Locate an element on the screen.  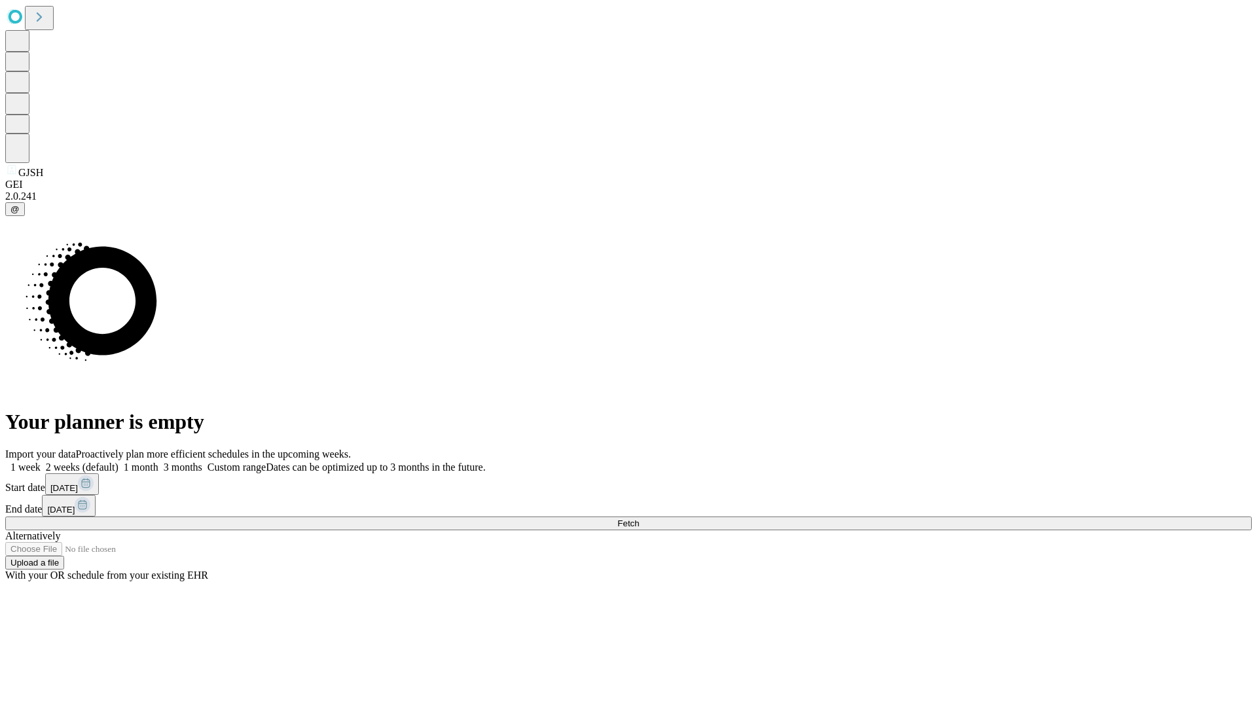
div: 2.0.241 is located at coordinates (629, 196).